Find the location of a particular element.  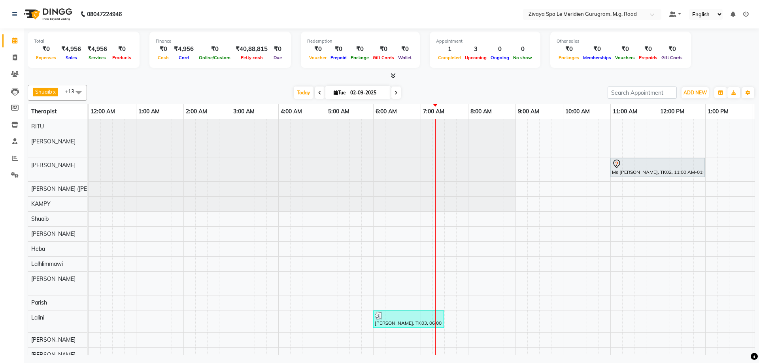

a: 12:00 AM is located at coordinates (103, 111).